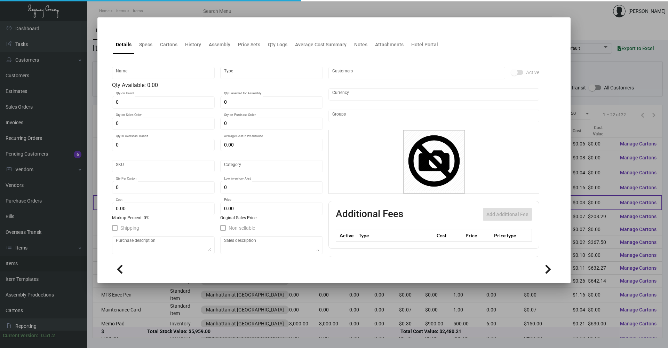 The image size is (668, 348). Describe the element at coordinates (424, 45) in the screenshot. I see `div: Hotel Portal` at that location.